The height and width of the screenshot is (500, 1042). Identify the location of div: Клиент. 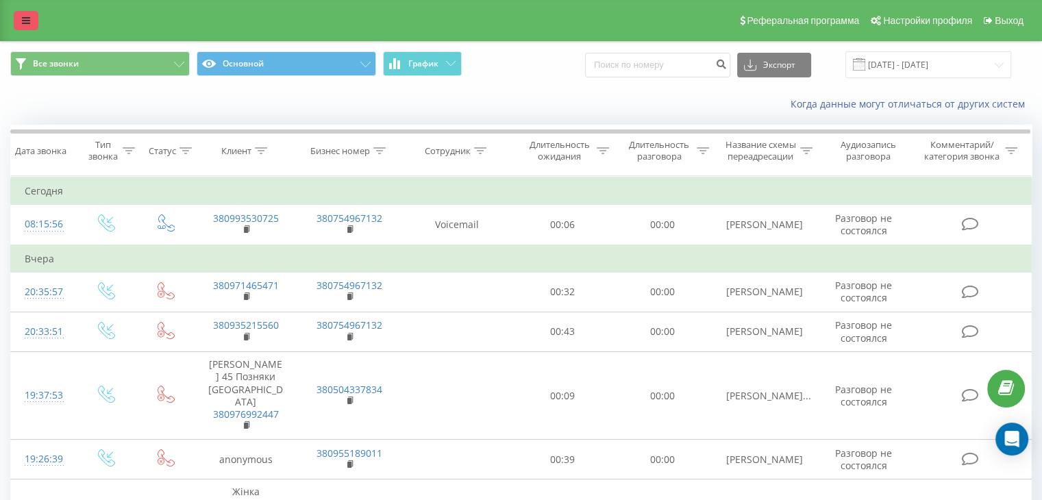
(236, 151).